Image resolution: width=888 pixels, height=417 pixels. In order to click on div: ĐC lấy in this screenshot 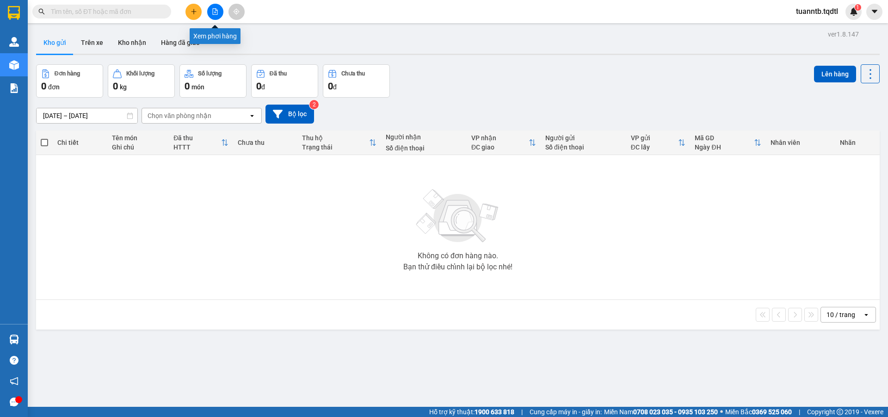, I will do `click(655, 147)`.